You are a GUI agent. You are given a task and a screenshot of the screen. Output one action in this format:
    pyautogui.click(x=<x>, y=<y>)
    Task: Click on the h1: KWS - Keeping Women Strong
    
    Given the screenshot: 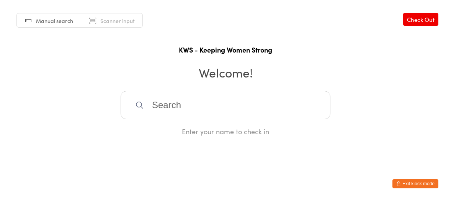 What is the action you would take?
    pyautogui.click(x=225, y=49)
    